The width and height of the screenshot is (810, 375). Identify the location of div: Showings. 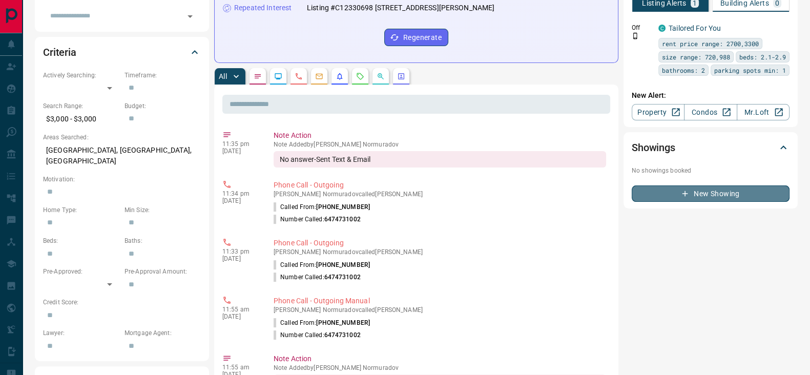
(710, 147).